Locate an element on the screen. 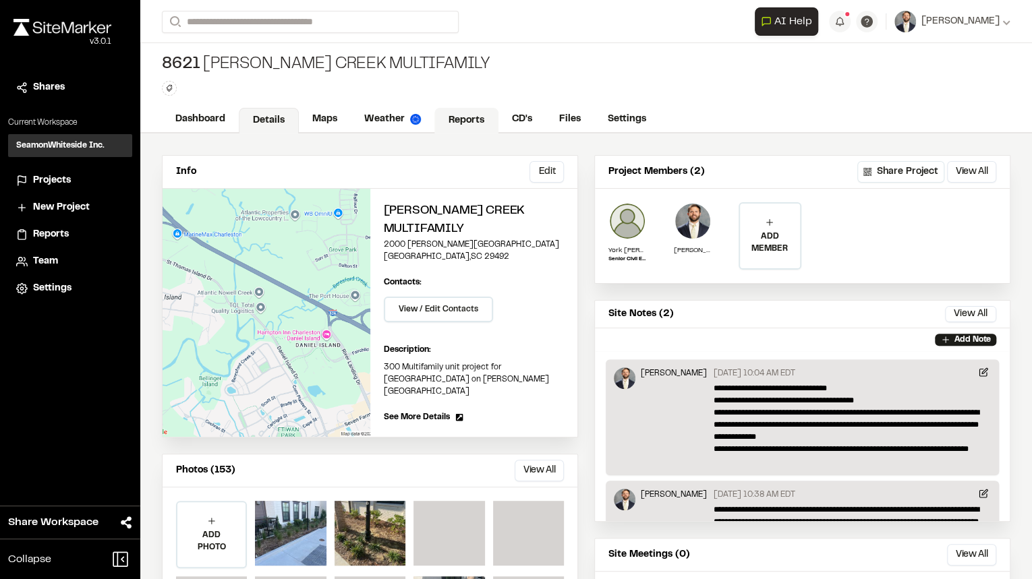 The height and width of the screenshot is (579, 1032). button: Share Project is located at coordinates (900, 172).